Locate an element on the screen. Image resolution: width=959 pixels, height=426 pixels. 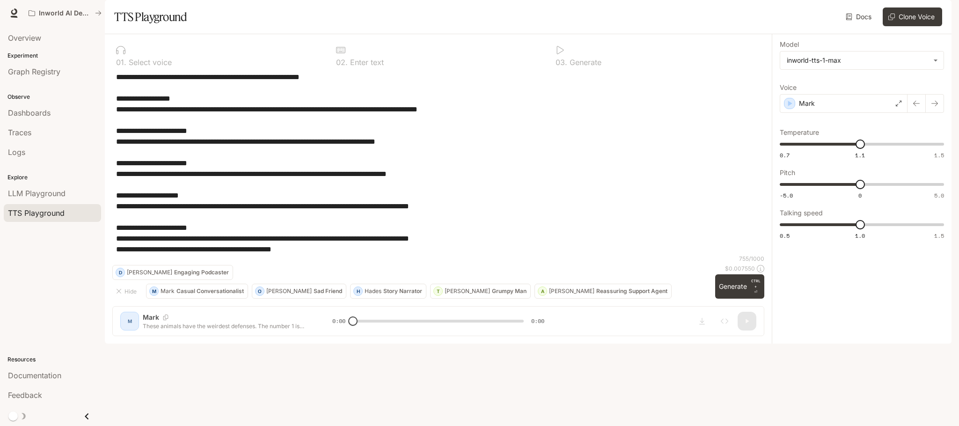
p: Casual Conversationalist is located at coordinates (210, 291).